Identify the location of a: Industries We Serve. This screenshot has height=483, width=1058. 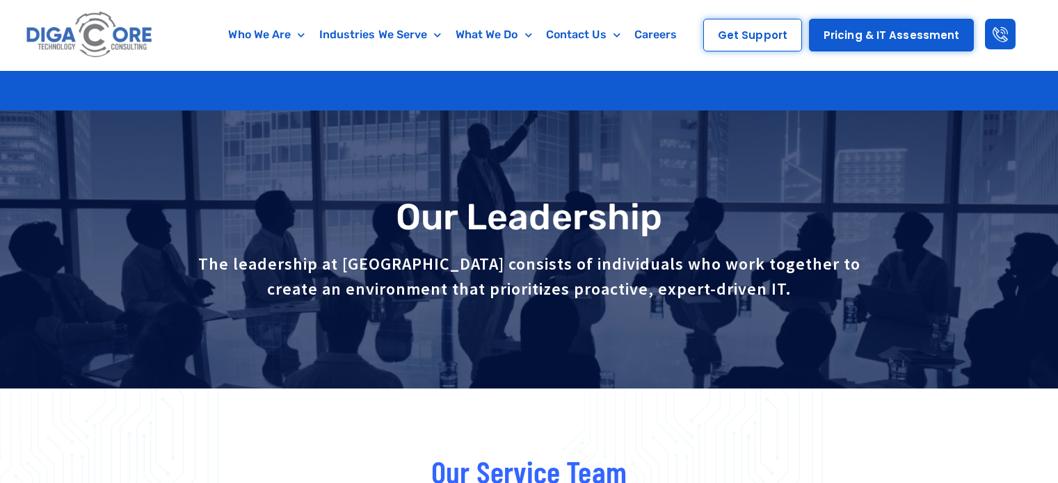
(380, 35).